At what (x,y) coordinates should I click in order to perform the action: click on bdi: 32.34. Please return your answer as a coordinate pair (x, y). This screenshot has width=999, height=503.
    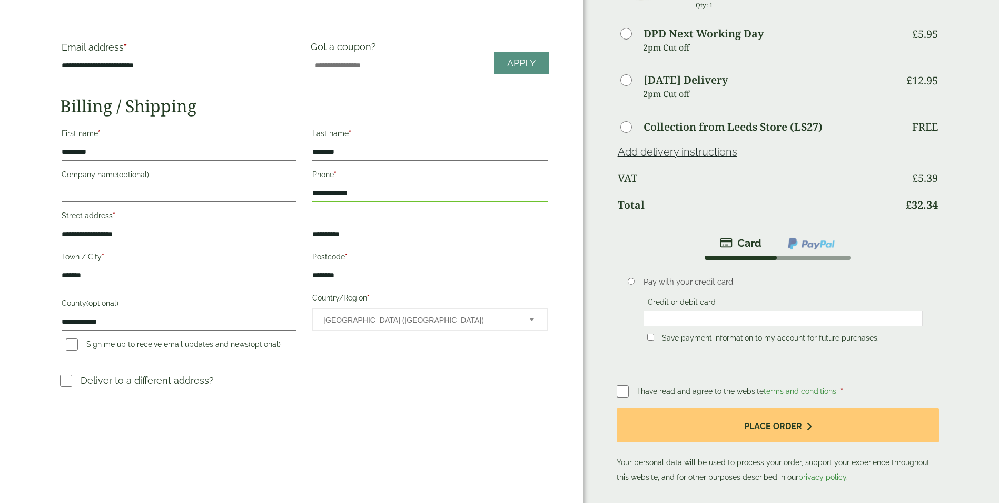
    Looking at the image, I should click on (922, 204).